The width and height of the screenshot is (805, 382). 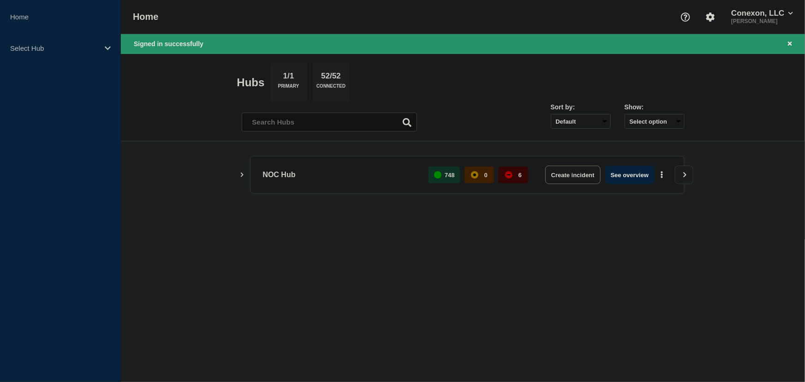 What do you see at coordinates (581, 107) in the screenshot?
I see `div: Sort by:` at bounding box center [581, 107].